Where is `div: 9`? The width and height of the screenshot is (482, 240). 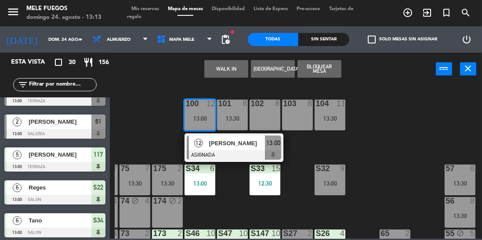
div: 9 is located at coordinates (343, 169).